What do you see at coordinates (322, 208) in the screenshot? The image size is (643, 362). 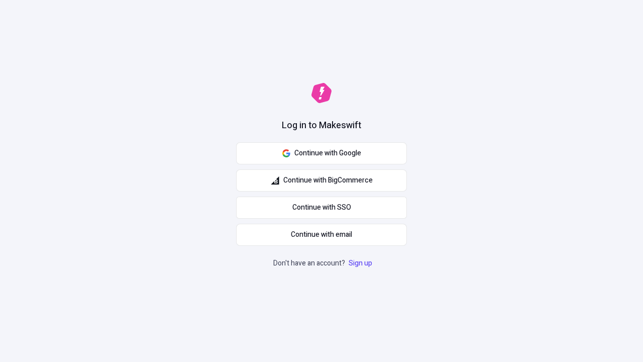 I see `a: Continue with SSO` at bounding box center [322, 208].